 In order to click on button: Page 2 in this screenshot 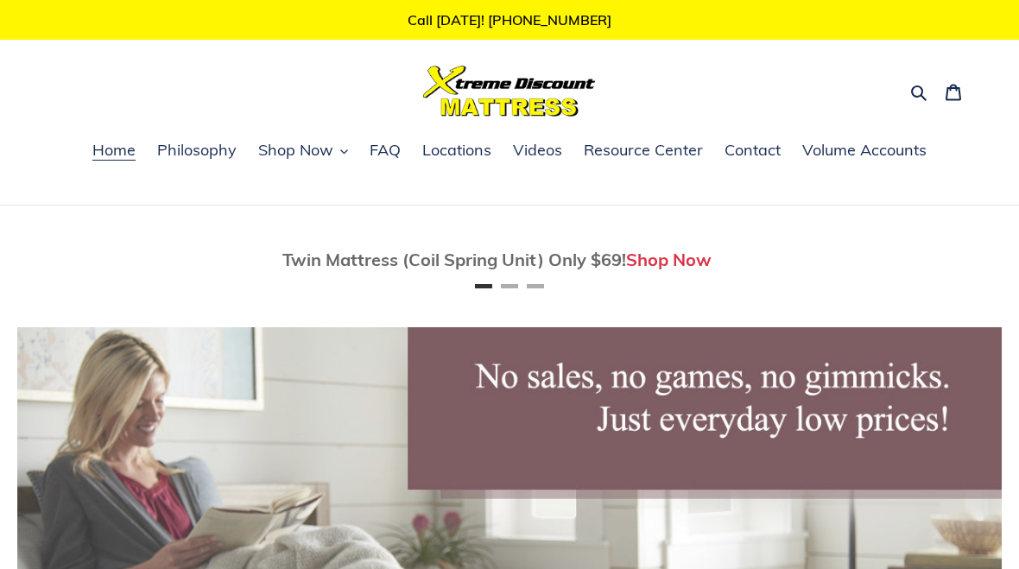, I will do `click(510, 286)`.